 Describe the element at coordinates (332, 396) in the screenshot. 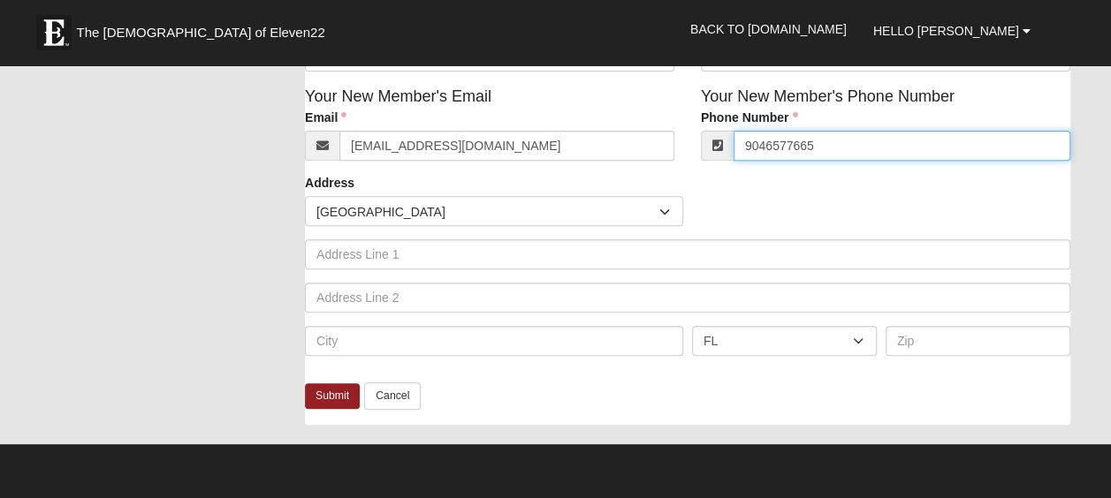

I see `a: Submit` at that location.